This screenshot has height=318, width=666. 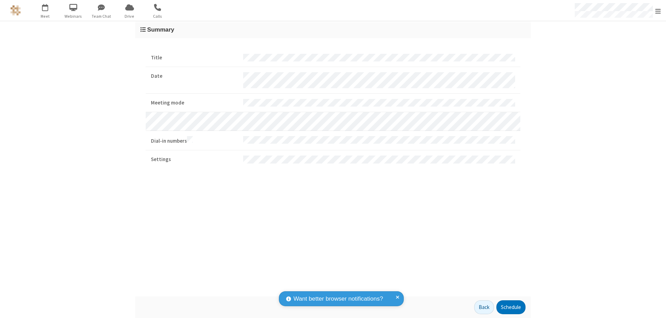 I want to click on img: QA Selenium DO NOT DELETE OR CHANGE, so click(x=16, y=10).